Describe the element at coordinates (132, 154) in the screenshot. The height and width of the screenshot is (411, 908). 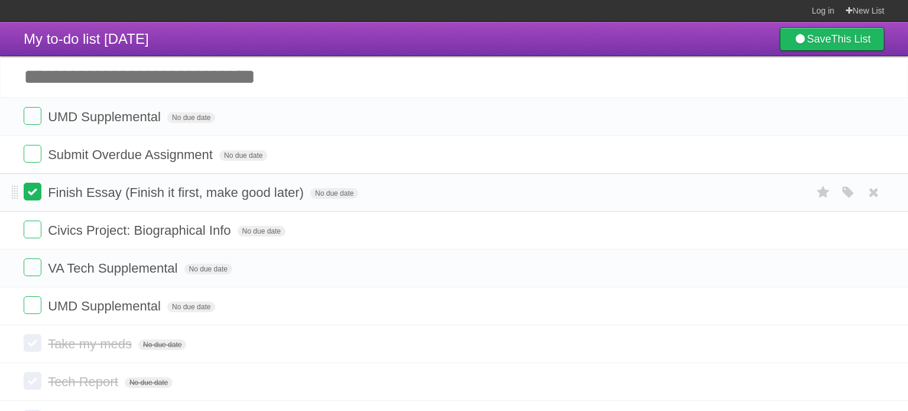
I see `span: Submit Overdue Assignment` at that location.